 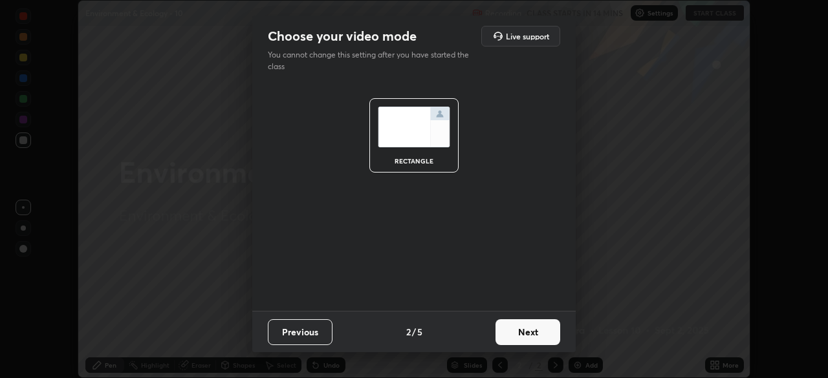 I want to click on div: rectangle, so click(x=414, y=161).